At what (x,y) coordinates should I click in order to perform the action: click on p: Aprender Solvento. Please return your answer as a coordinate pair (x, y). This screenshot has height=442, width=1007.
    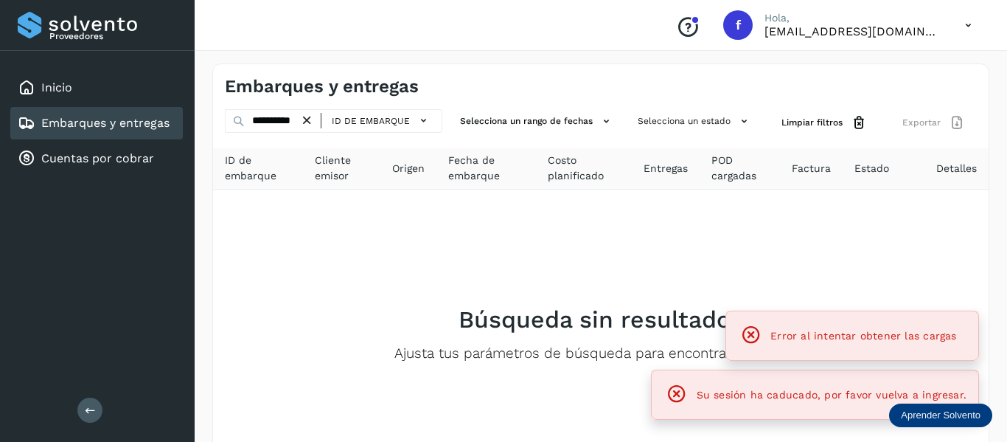
    Looking at the image, I should click on (941, 415).